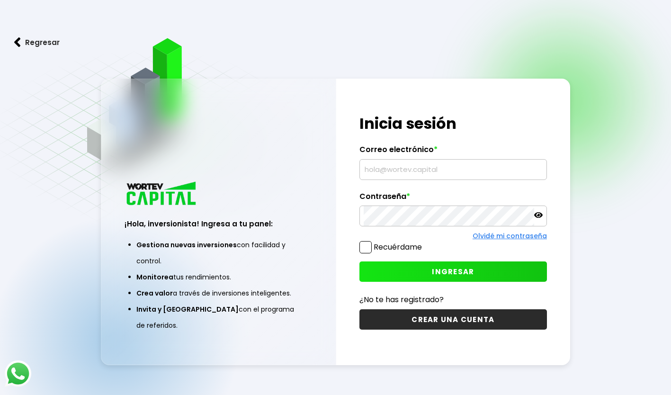 This screenshot has height=395, width=671. I want to click on li: con el programa de referidos., so click(218, 317).